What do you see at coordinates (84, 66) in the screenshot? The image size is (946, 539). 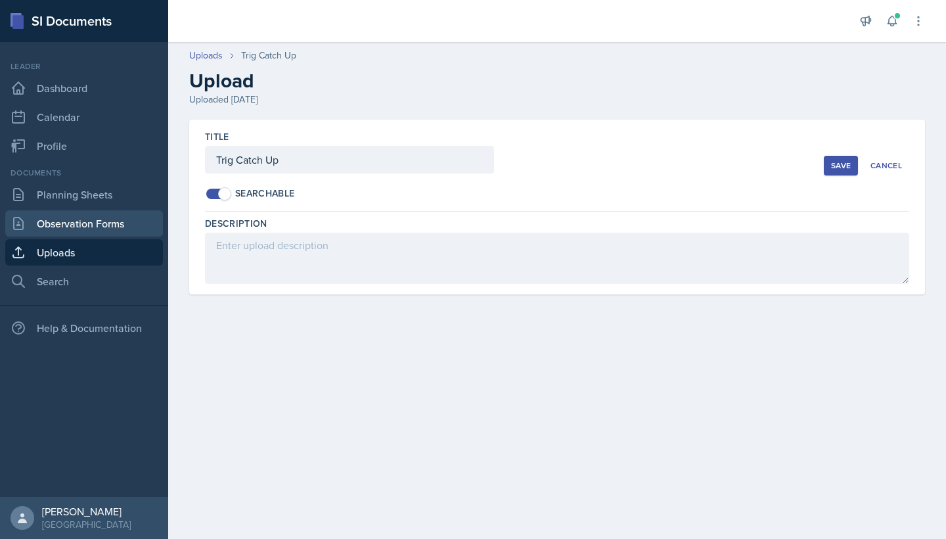 I see `div: Leader` at bounding box center [84, 66].